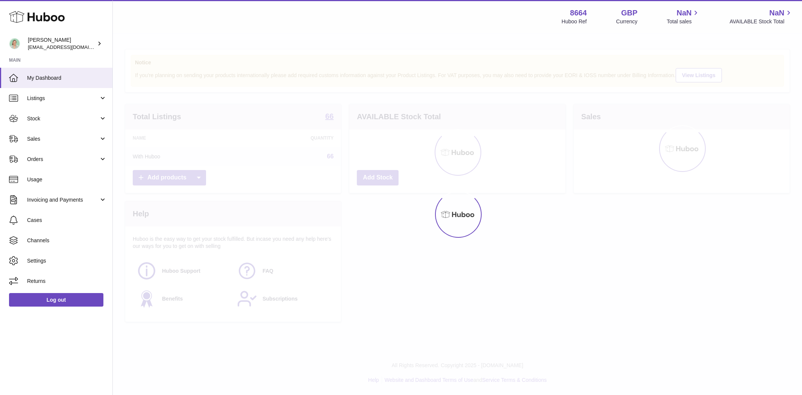  I want to click on div: Currency, so click(627, 21).